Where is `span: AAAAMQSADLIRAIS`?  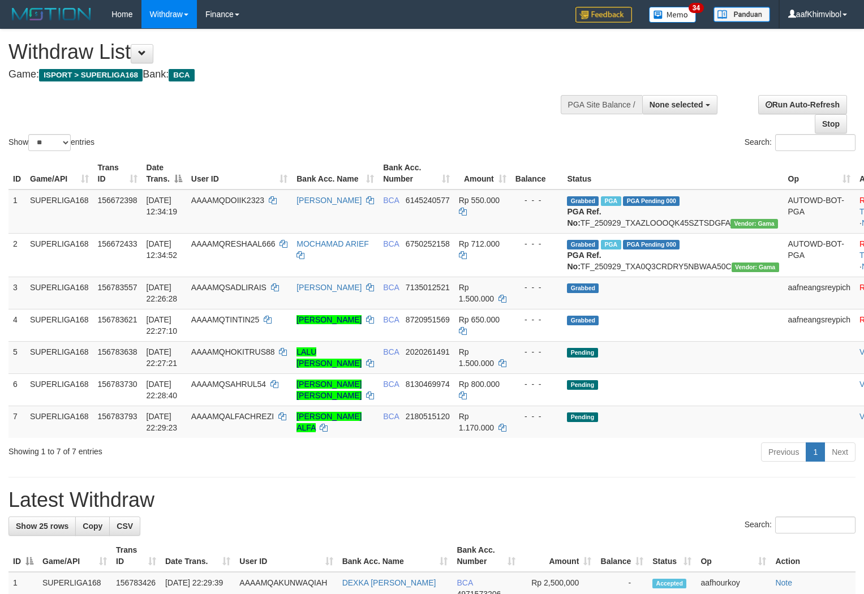
span: AAAAMQSADLIRAIS is located at coordinates (229, 287).